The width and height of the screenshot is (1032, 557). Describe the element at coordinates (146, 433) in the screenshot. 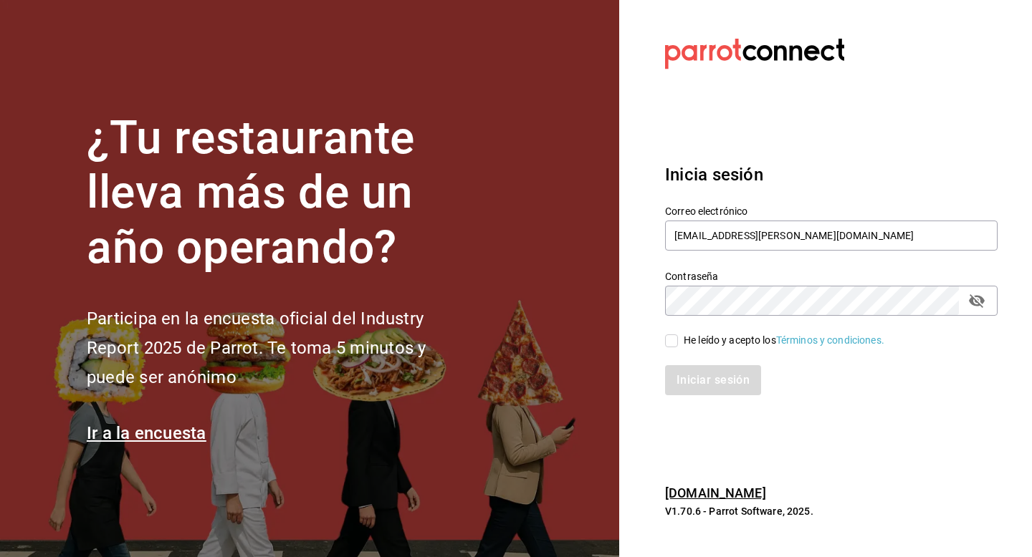

I see `a: Ir a la encuesta` at that location.